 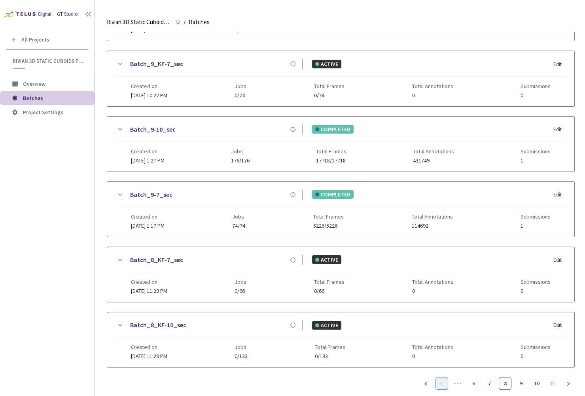 I want to click on a: 6, so click(x=473, y=383).